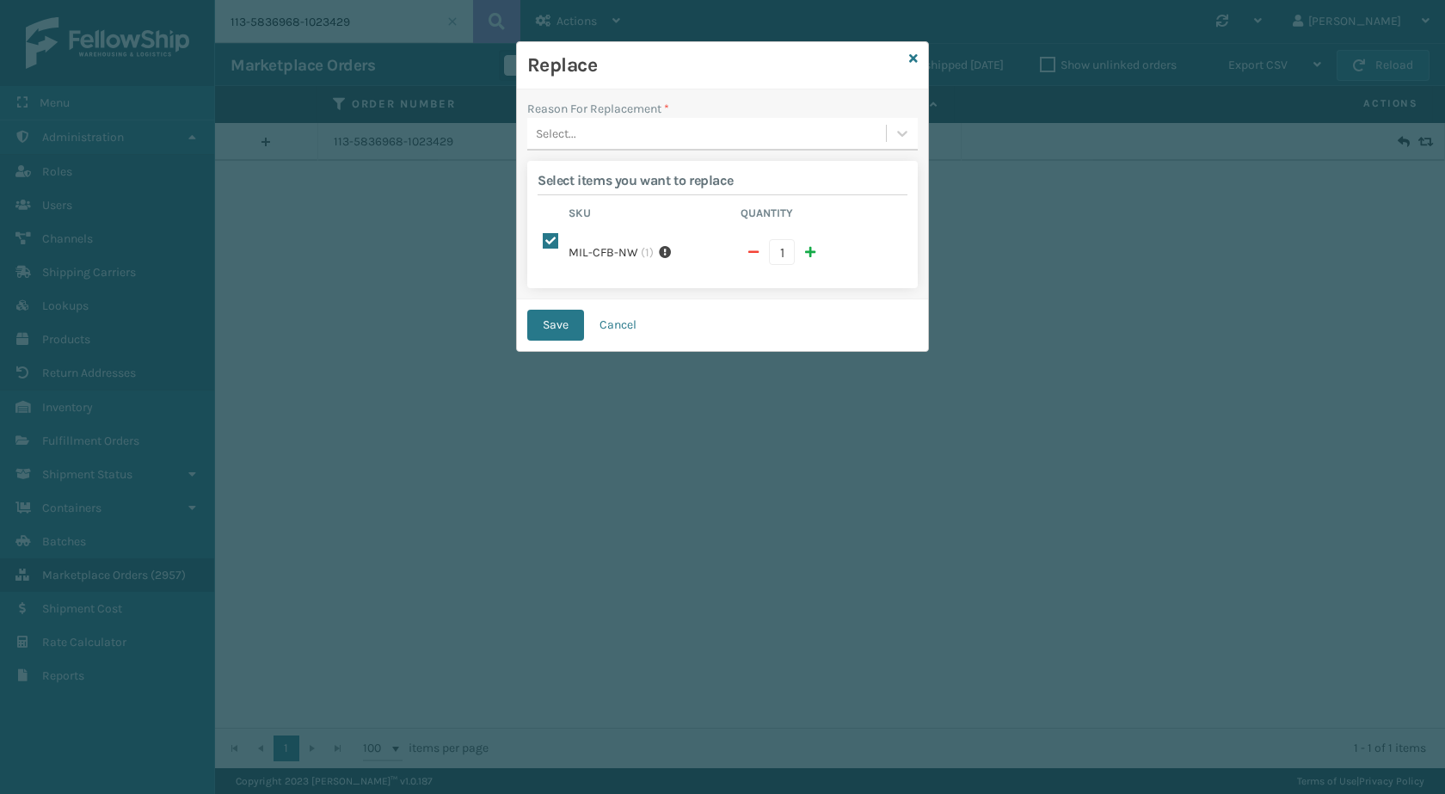  I want to click on button: Cancel, so click(618, 325).